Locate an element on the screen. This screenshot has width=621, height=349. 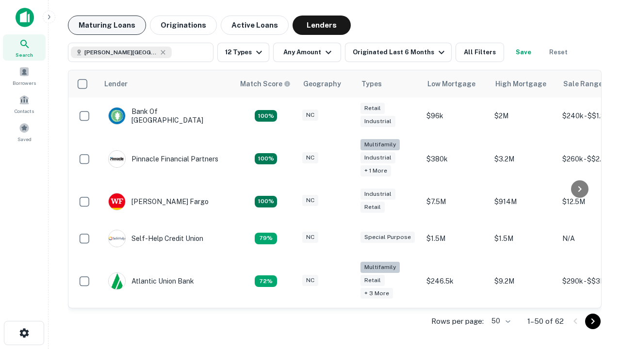
span: Borrowers is located at coordinates (24, 83).